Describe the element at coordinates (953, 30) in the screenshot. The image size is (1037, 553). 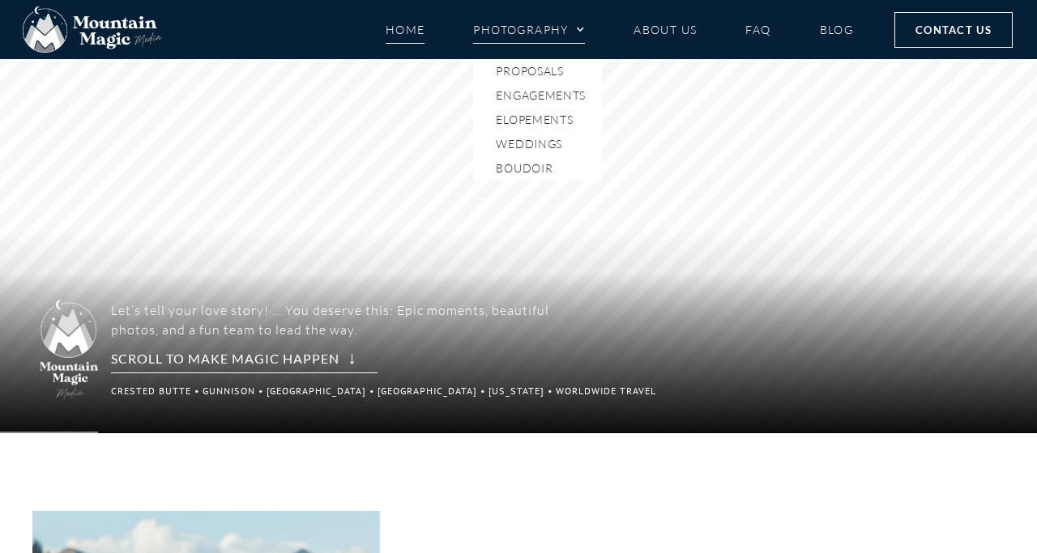
I see `span: Contact Us` at that location.